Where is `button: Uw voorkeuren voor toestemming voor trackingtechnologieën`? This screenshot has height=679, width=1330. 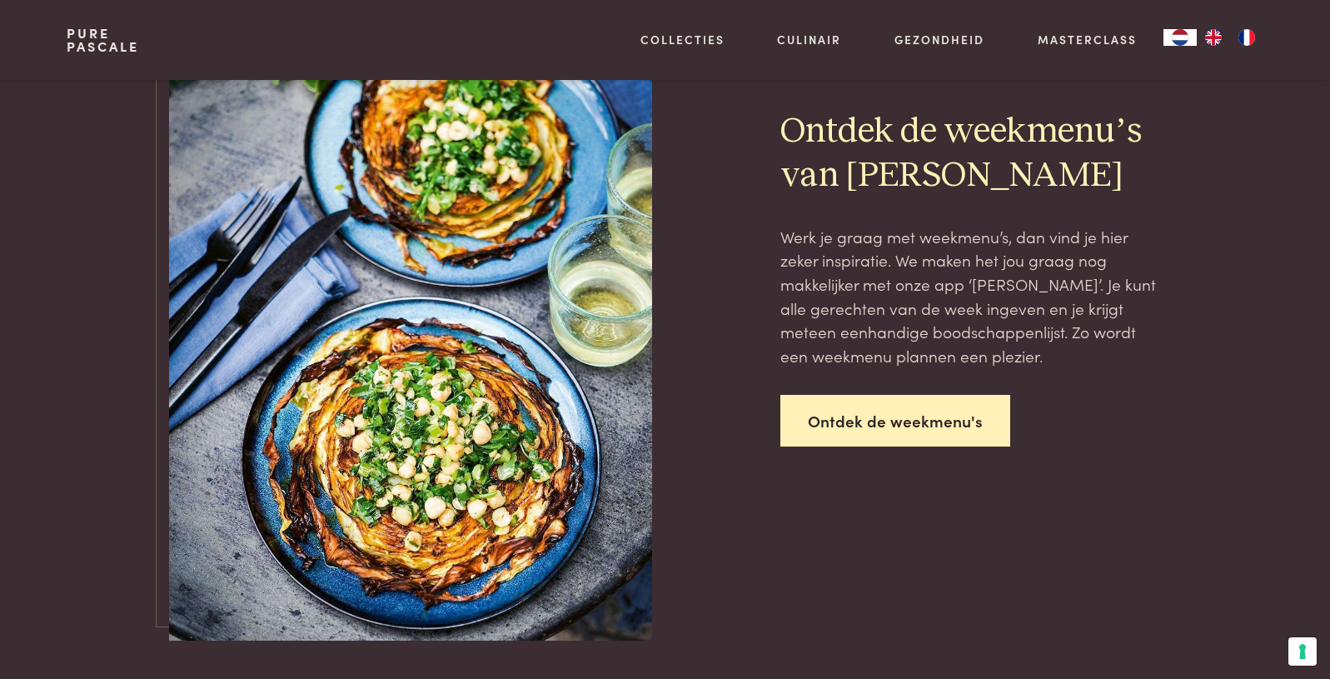 button: Uw voorkeuren voor toestemming voor trackingtechnologieën is located at coordinates (1303, 651).